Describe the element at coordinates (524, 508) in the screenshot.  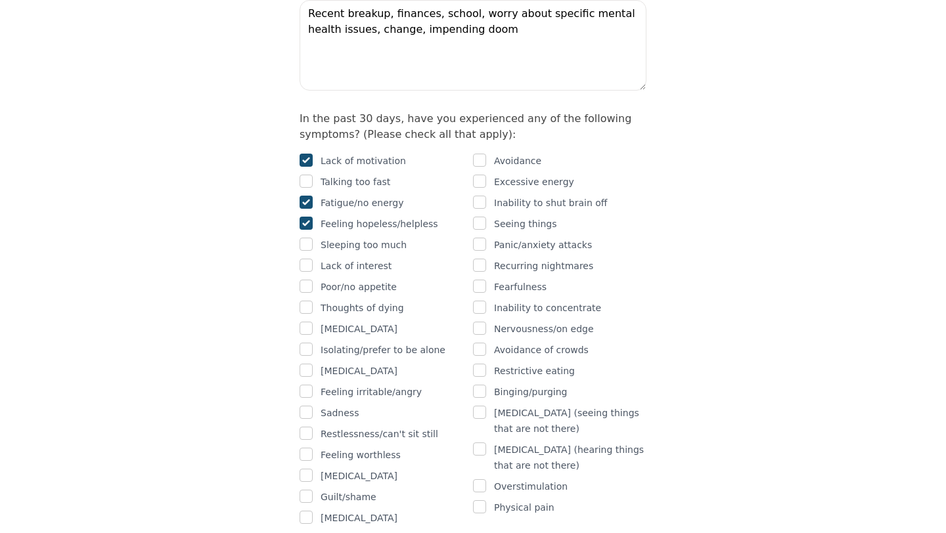
I see `p: Physical pain` at that location.